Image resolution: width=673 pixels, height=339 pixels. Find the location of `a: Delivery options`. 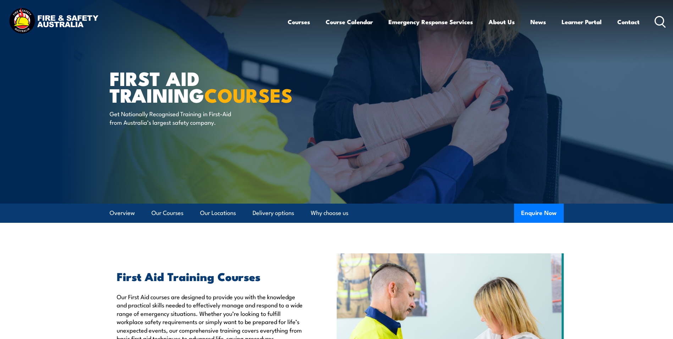

a: Delivery options is located at coordinates (273, 213).